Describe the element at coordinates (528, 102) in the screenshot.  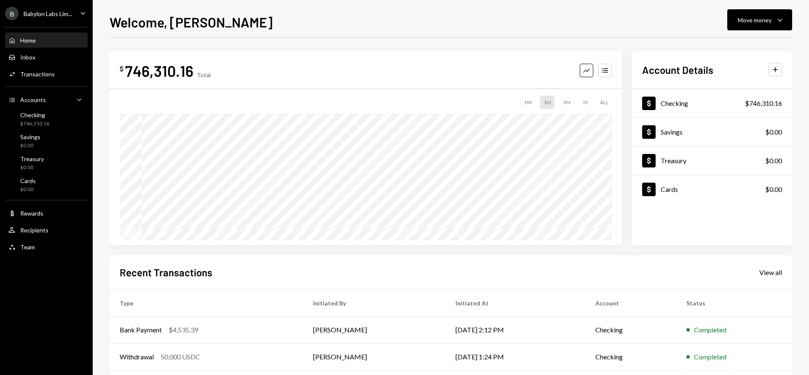
I see `div: 1W` at that location.